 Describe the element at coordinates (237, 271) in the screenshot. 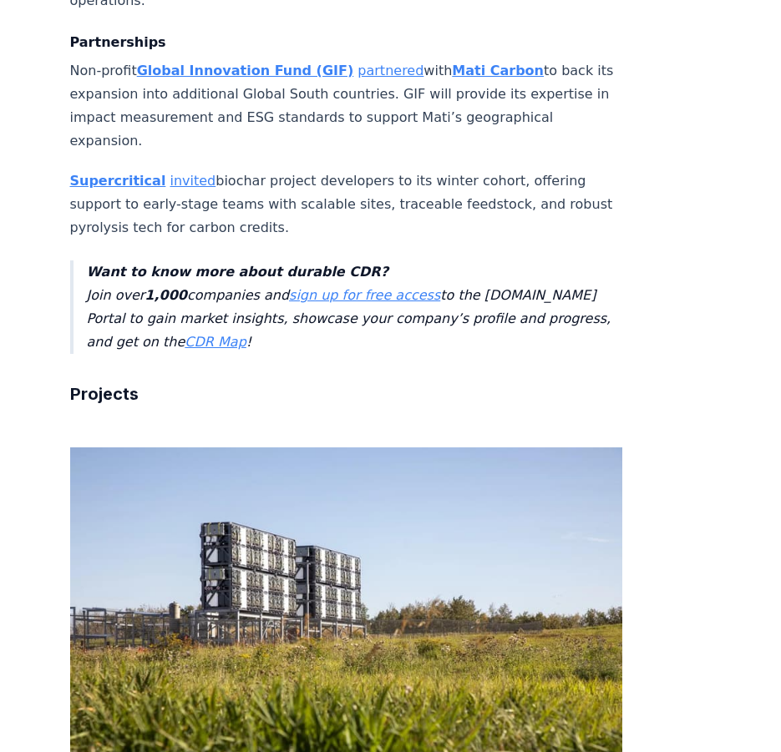

I see `strong: Want to know more about durable CDR?` at that location.